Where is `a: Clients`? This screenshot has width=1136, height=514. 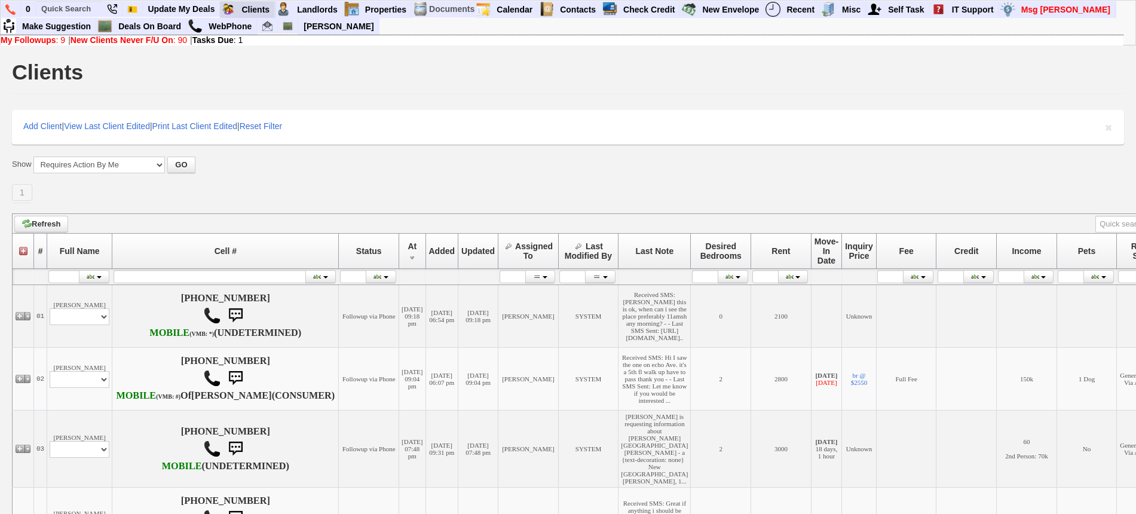
a: Clients is located at coordinates (256, 10).